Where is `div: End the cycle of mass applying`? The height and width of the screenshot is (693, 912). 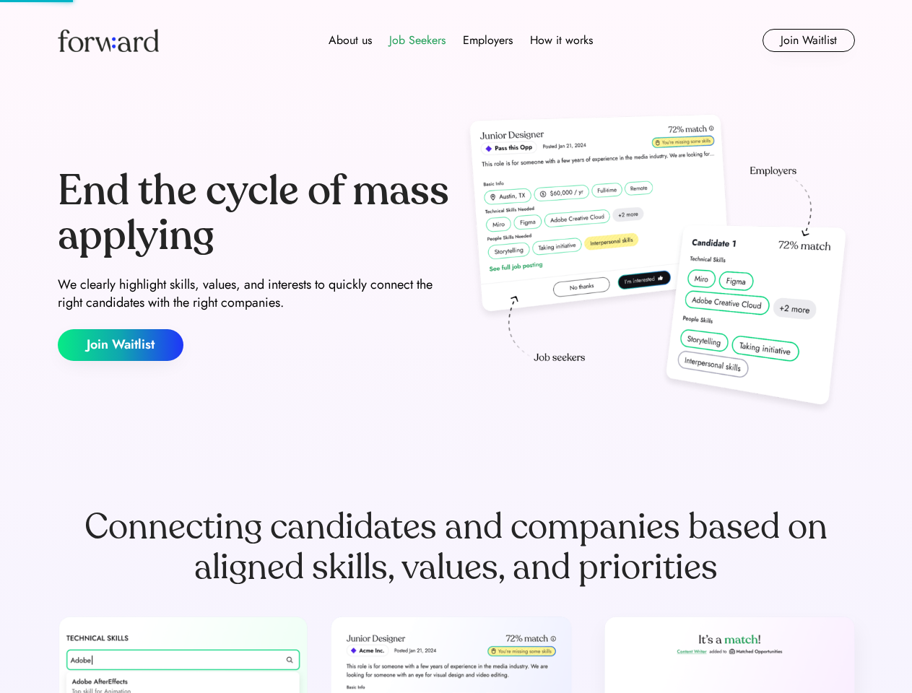
div: End the cycle of mass applying is located at coordinates (254, 213).